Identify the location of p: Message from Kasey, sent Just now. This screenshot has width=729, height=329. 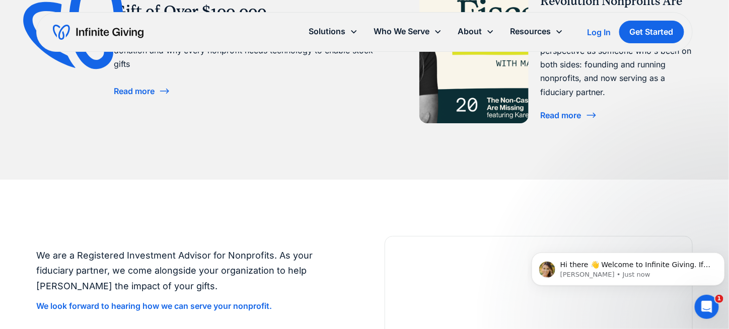
(109, 43).